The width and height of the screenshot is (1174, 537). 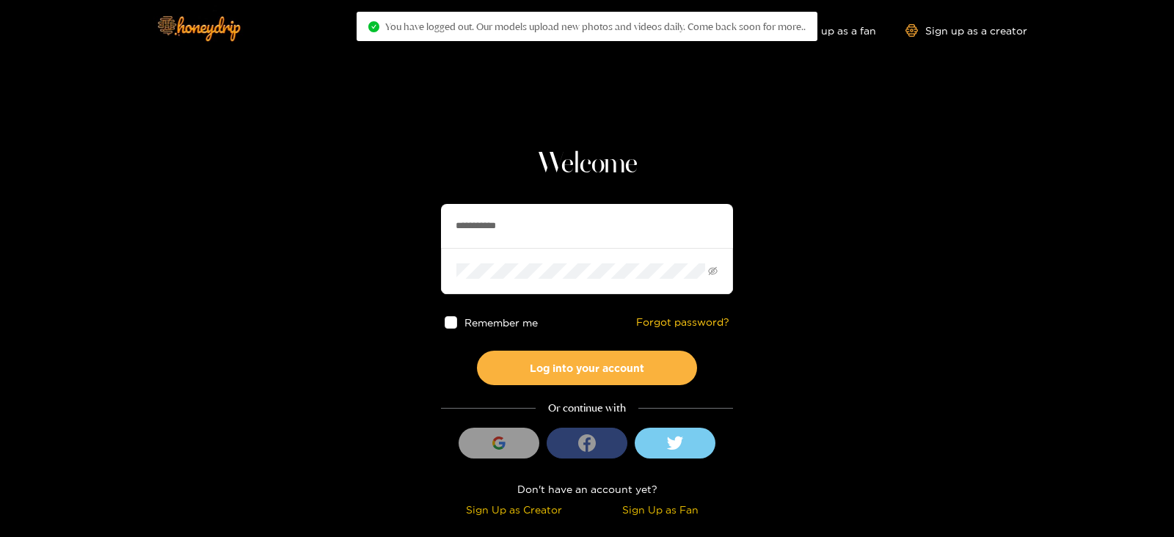 What do you see at coordinates (966, 30) in the screenshot?
I see `a: Sign up as a creator` at bounding box center [966, 30].